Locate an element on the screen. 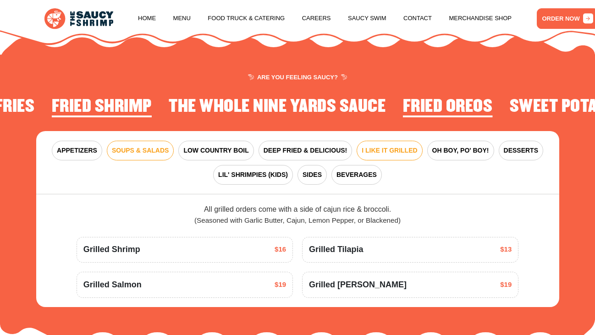 This screenshot has width=595, height=335. button: DEEP FRIED & DELICIOUS! is located at coordinates (305, 151).